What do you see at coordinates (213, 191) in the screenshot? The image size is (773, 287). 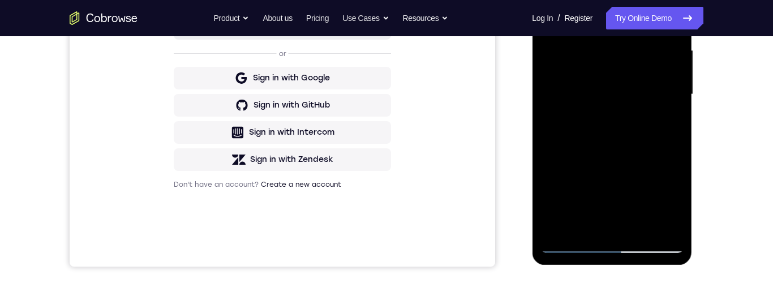 I see `button: Sign in with Google` at bounding box center [213, 191].